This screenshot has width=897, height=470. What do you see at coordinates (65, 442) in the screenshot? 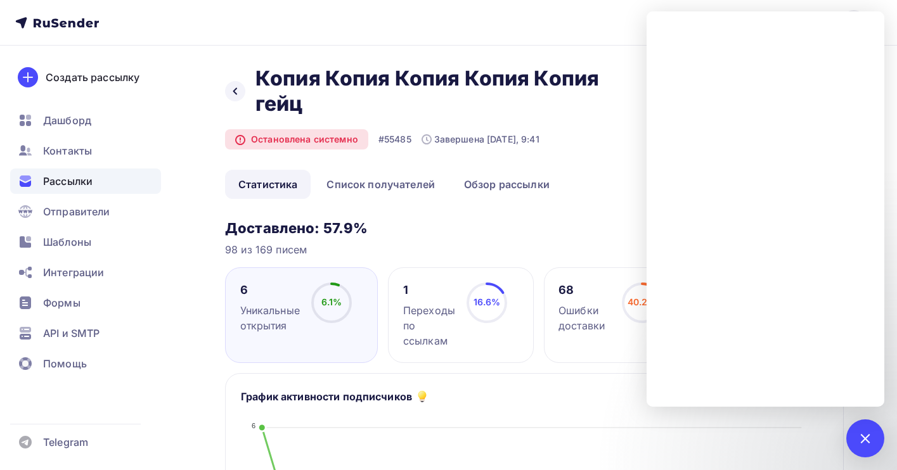
I see `span: Telegram` at bounding box center [65, 442].